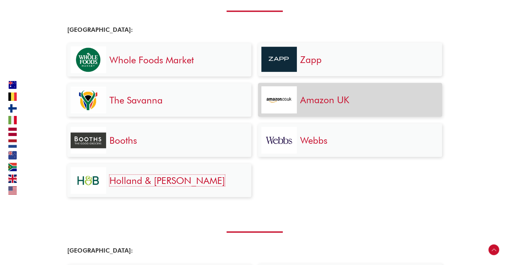  Describe the element at coordinates (324, 100) in the screenshot. I see `a: Amazon UK` at that location.